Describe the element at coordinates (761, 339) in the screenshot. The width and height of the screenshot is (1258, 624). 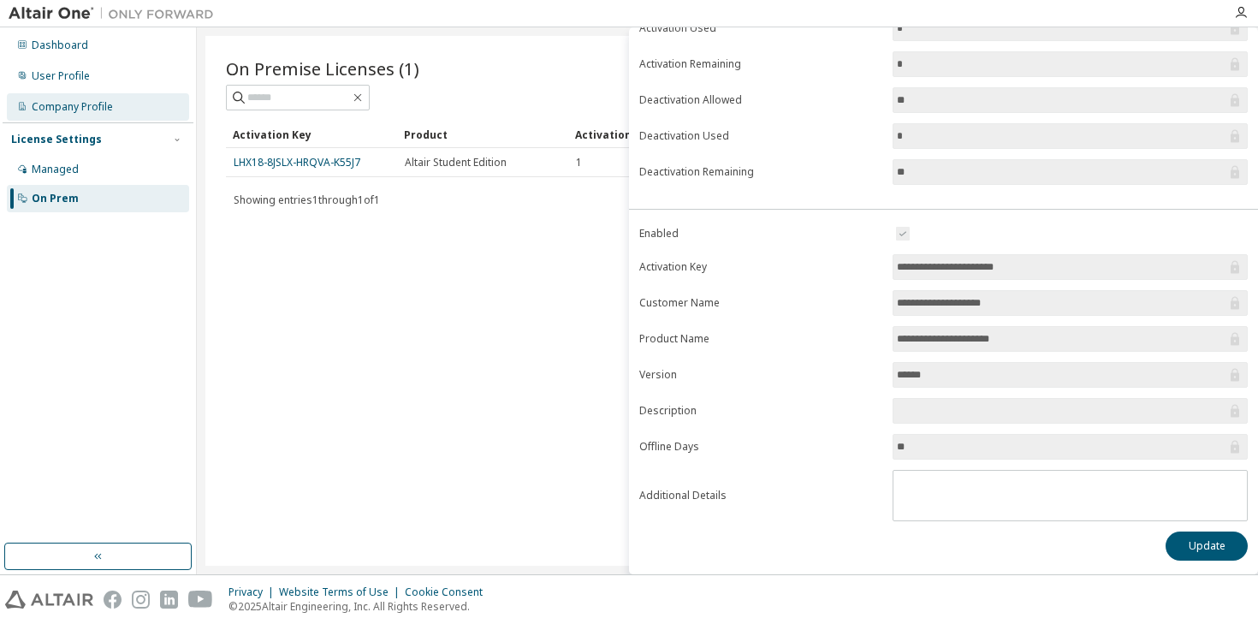
I see `label: Product Name` at that location.